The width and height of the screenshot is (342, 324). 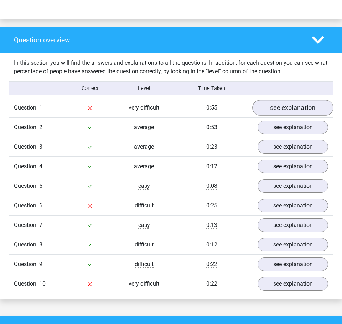 What do you see at coordinates (212, 127) in the screenshot?
I see `span: 0:53` at bounding box center [212, 127].